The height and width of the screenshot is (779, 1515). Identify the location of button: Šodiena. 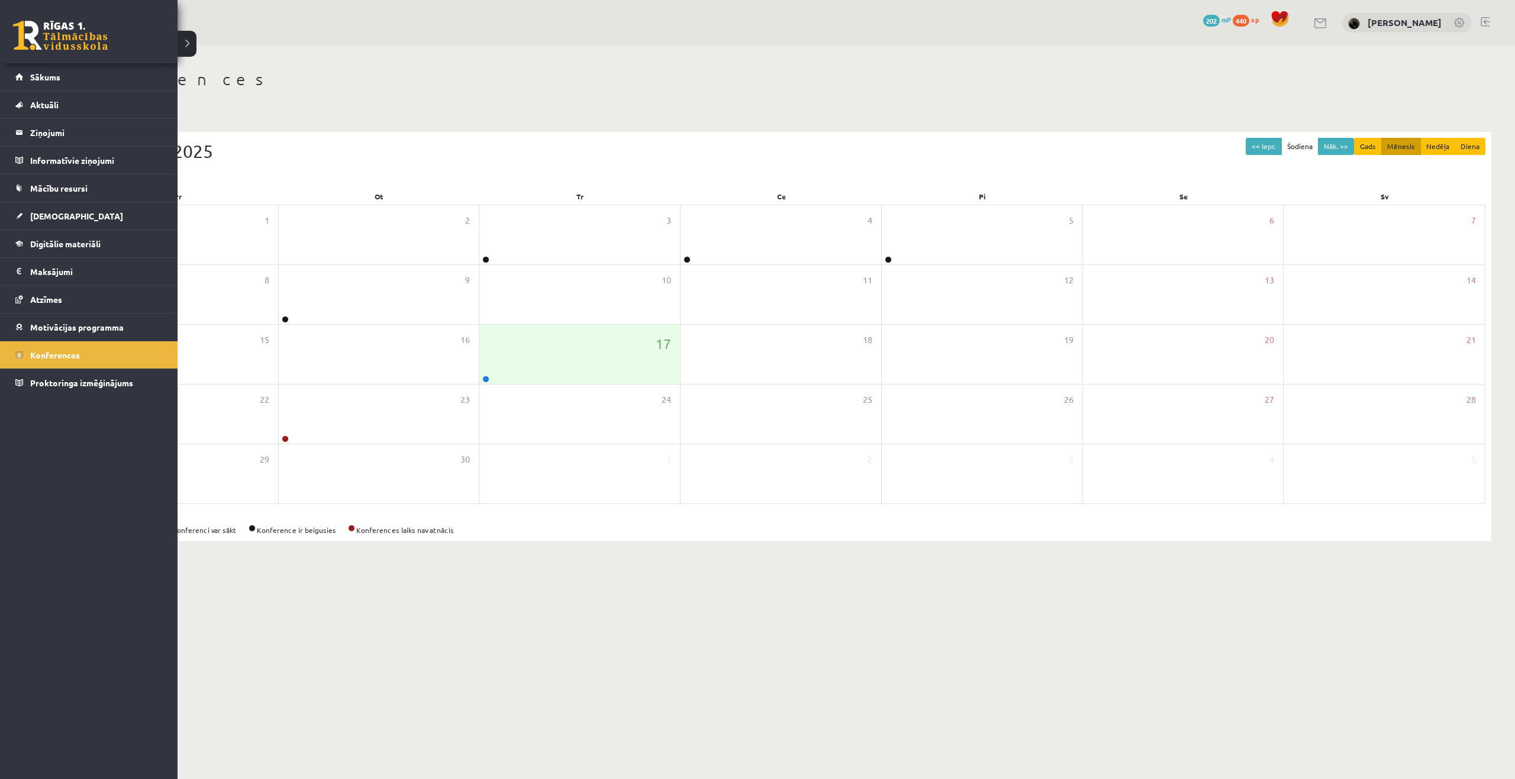
(1300, 146).